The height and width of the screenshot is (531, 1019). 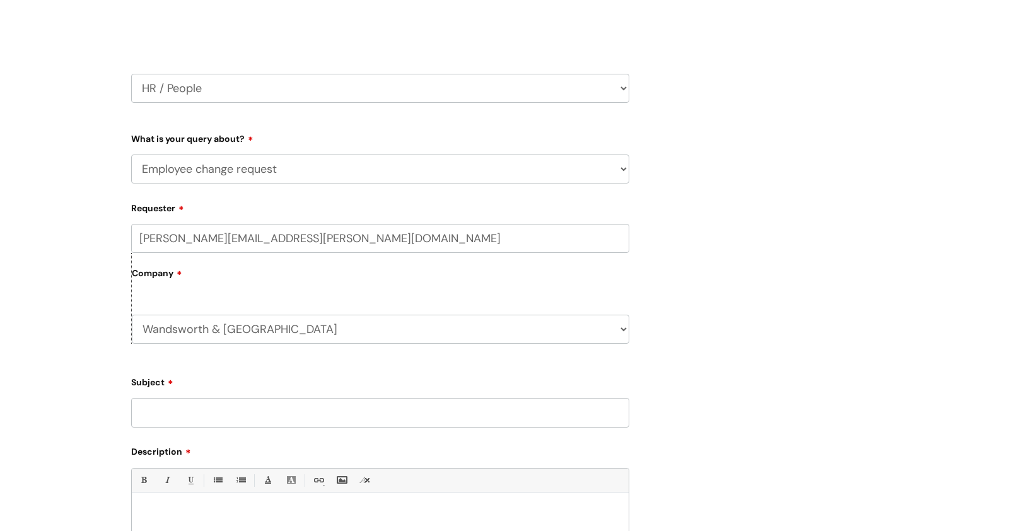 I want to click on label: Requester, so click(x=380, y=206).